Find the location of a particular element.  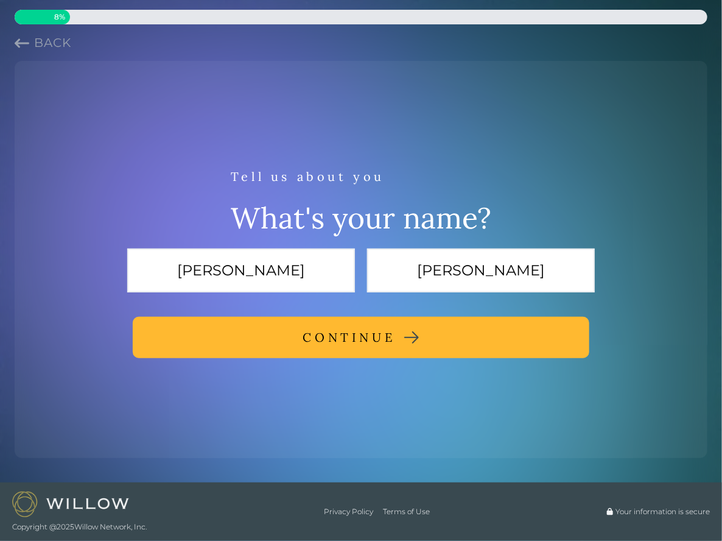

span: Copyright @ 2025 Willow Network, Inc. is located at coordinates (79, 527).